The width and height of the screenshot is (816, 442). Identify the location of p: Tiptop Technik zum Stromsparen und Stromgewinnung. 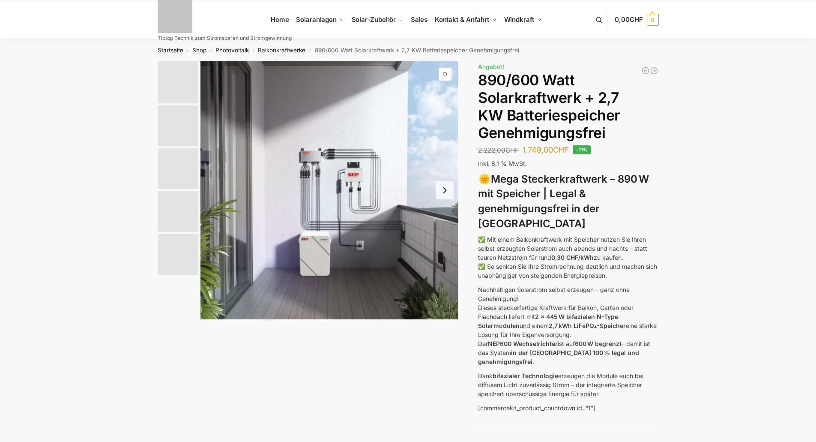
(225, 38).